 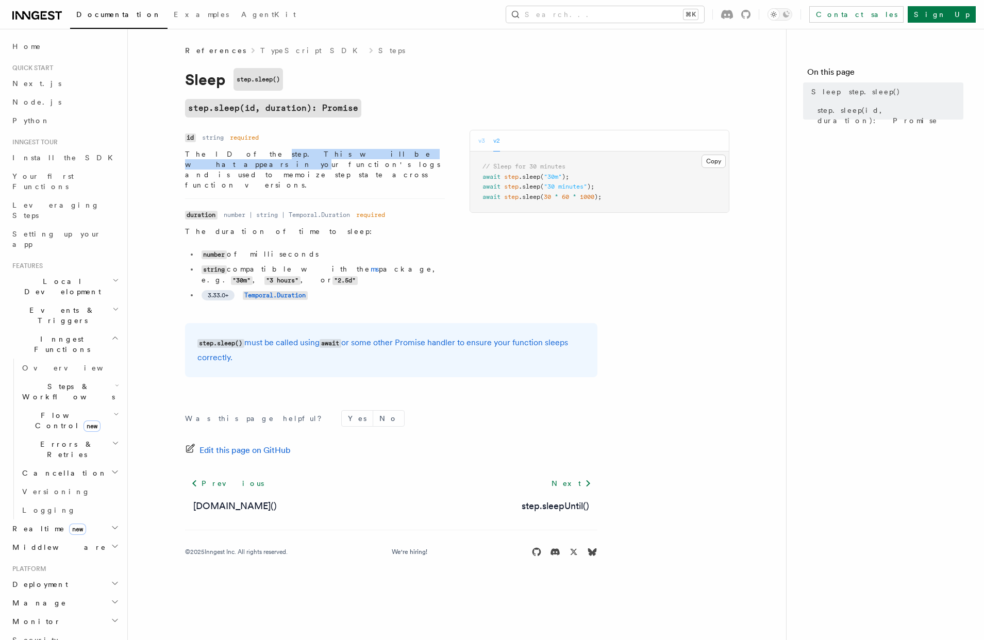 What do you see at coordinates (70, 449) in the screenshot?
I see `button: Errors & Retries` at bounding box center [70, 449].